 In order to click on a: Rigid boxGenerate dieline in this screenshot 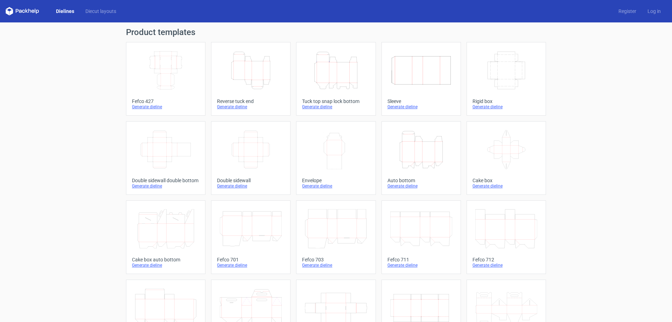, I will do `click(506, 79)`.